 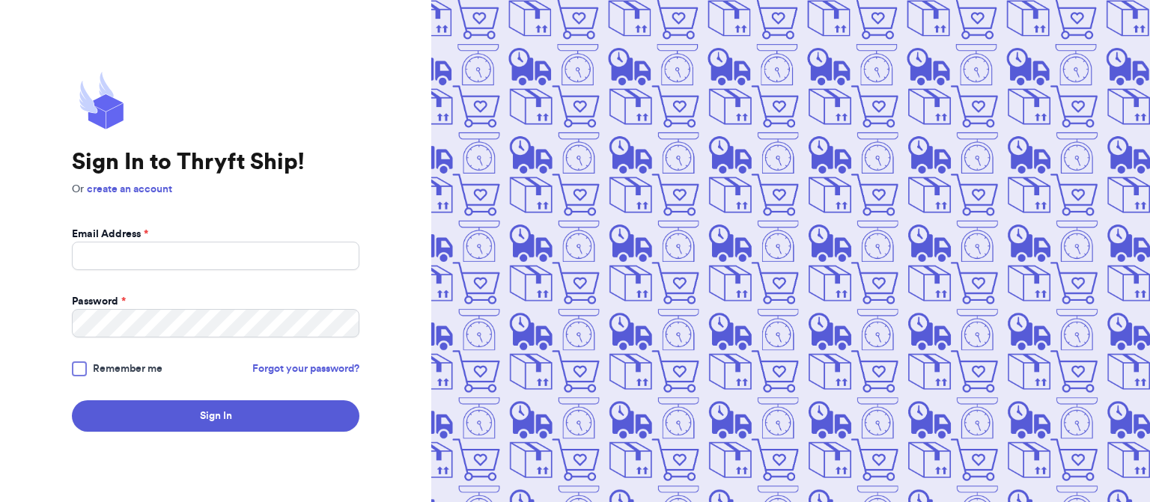 I want to click on button: Sign In, so click(x=216, y=416).